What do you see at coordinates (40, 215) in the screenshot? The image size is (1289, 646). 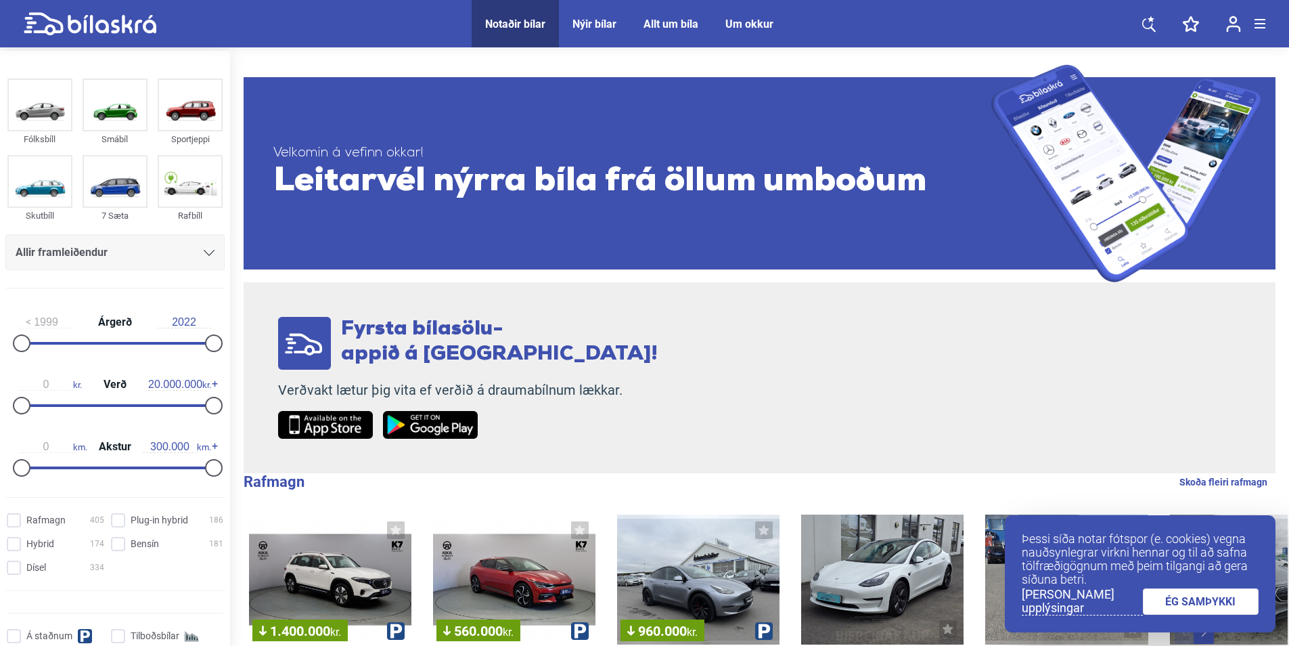 I see `div: Skutbíll` at bounding box center [40, 215].